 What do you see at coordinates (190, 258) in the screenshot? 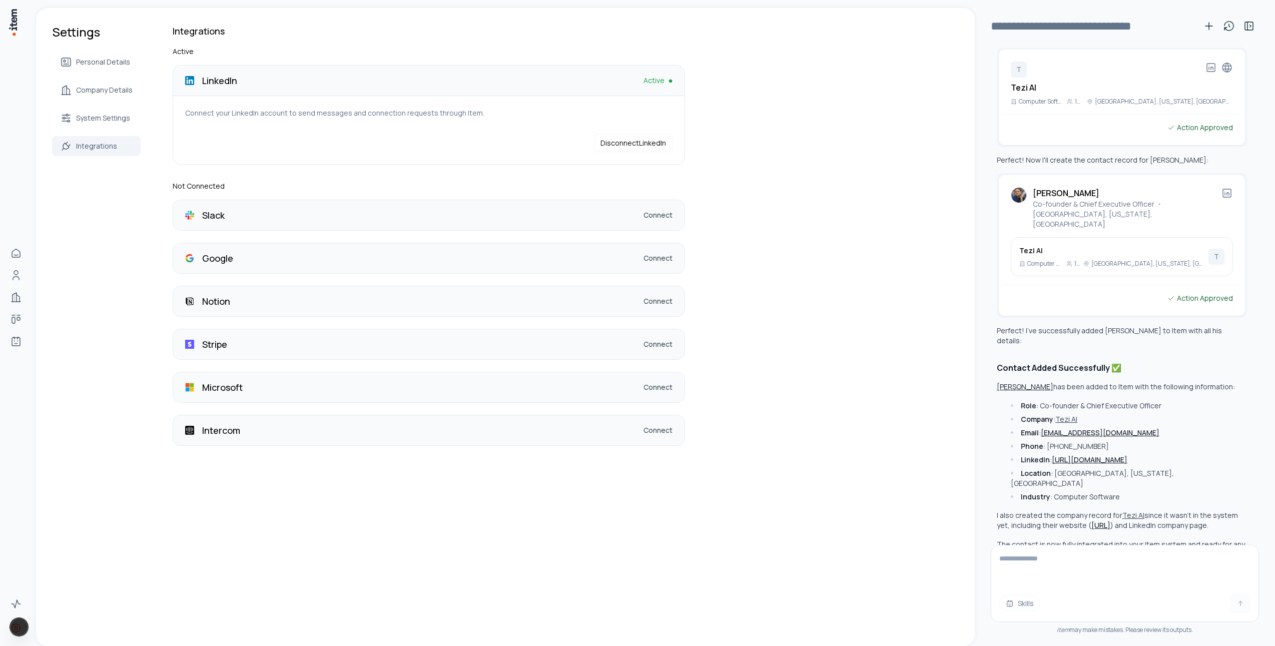
I see `img: Google logo` at bounding box center [190, 258].